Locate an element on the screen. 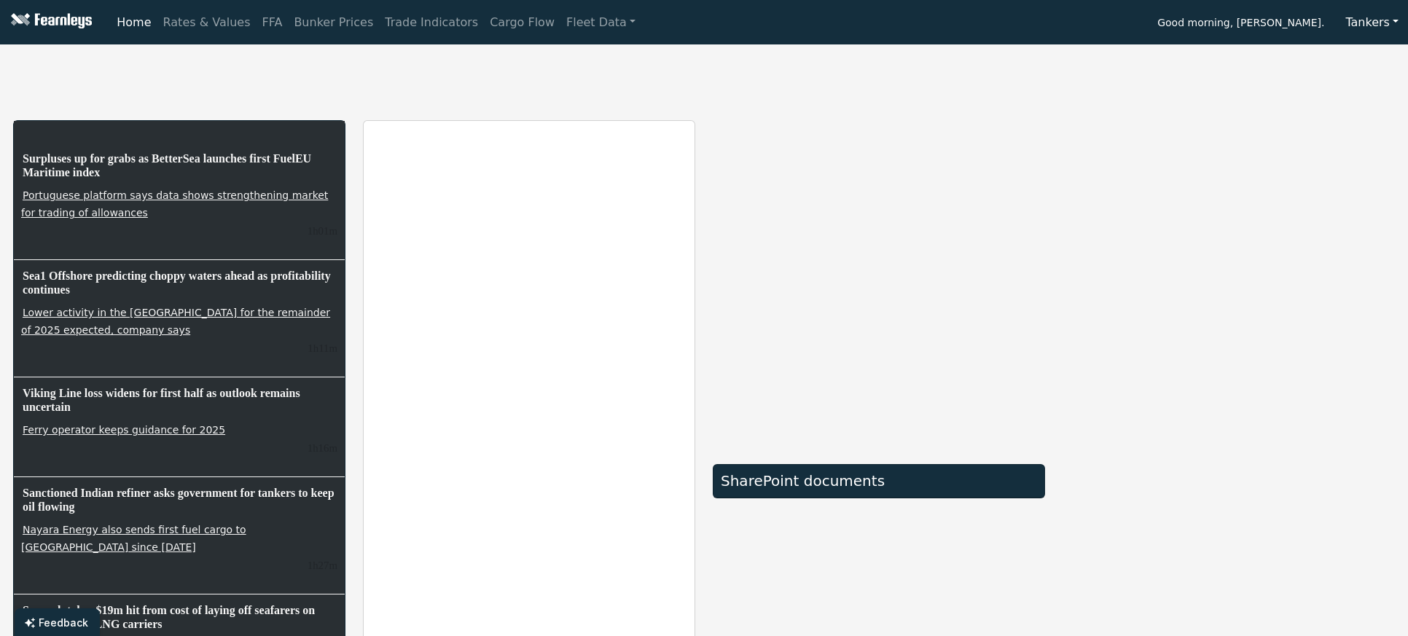  h6: Sea1 Offshore predicting choppy waters ahead as profitability continues is located at coordinates (179, 283).